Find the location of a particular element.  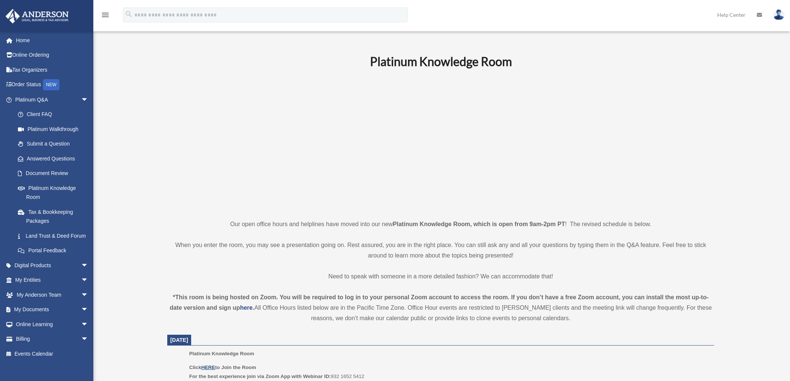

img: User Pic is located at coordinates (779, 15).